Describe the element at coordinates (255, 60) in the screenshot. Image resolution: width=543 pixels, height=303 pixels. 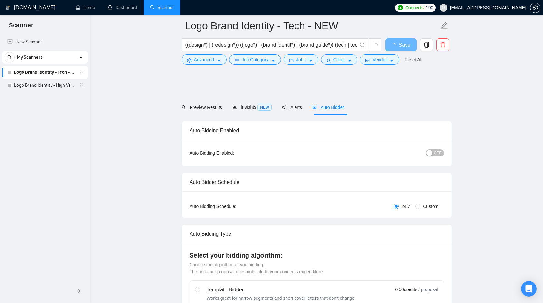
I see `button: barsJob Categorycaret-down` at that location.